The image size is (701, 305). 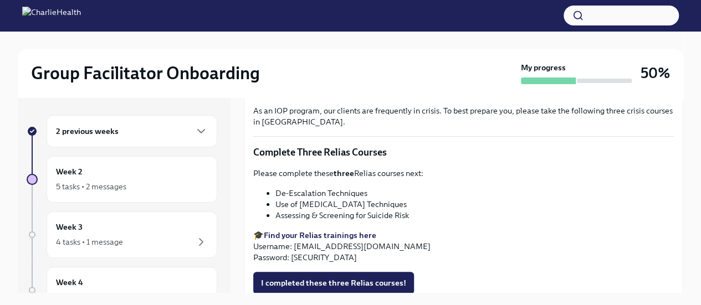 What do you see at coordinates (334, 283) in the screenshot?
I see `span: I completed these three Relias courses!` at bounding box center [334, 283].